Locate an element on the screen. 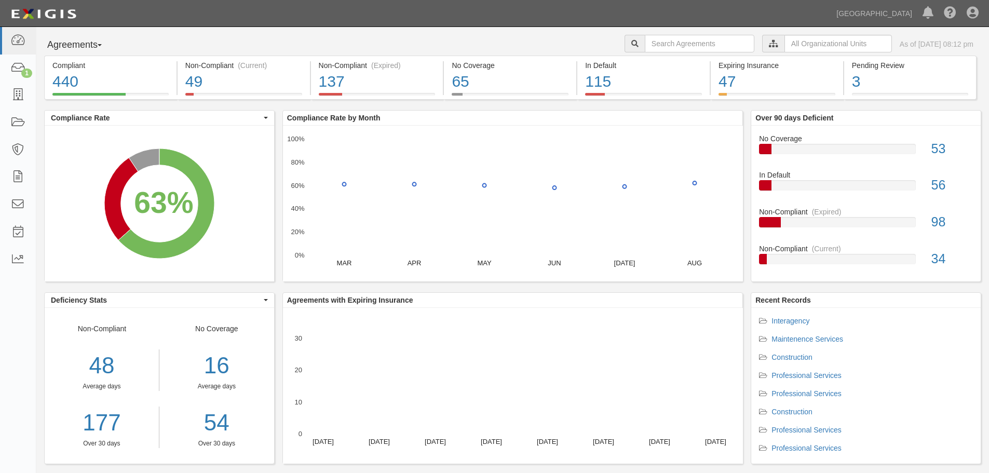 The image size is (989, 473). div: 47 is located at coordinates (777, 81).